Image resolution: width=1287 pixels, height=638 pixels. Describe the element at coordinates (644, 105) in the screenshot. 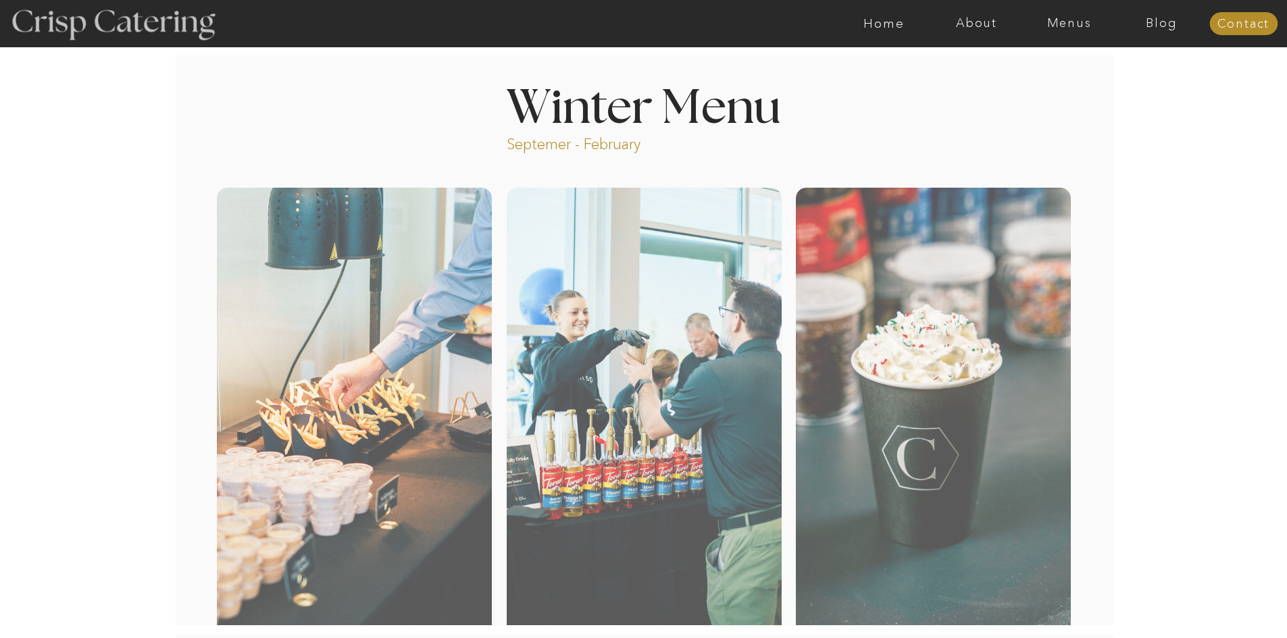

I see `h1: Winter Menu` at that location.